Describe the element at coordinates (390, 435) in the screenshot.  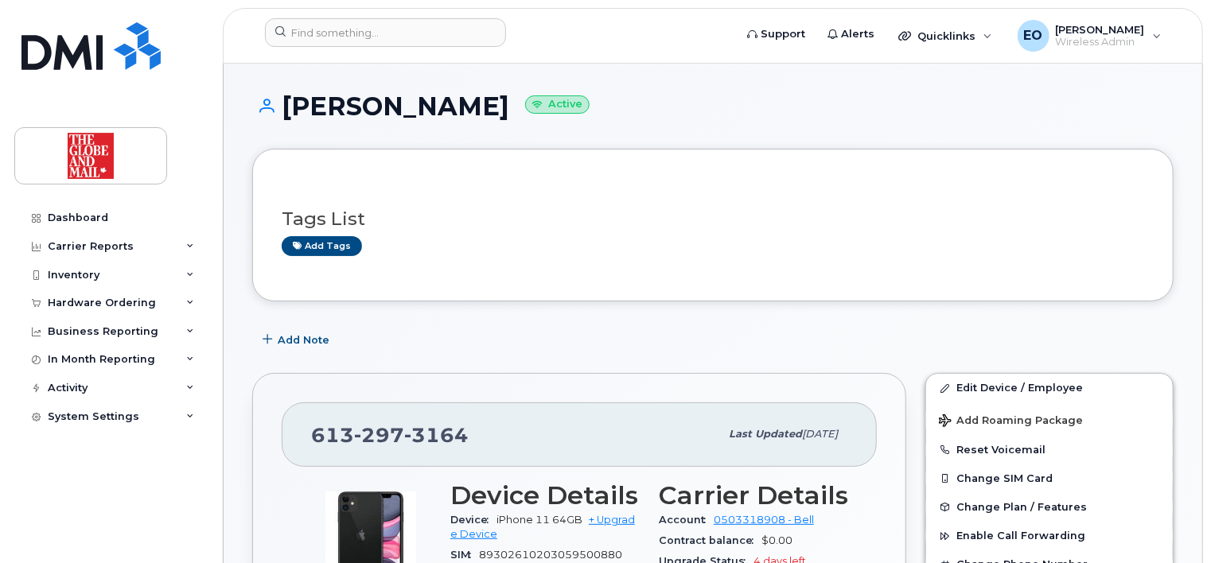
I see `span: 613` at that location.